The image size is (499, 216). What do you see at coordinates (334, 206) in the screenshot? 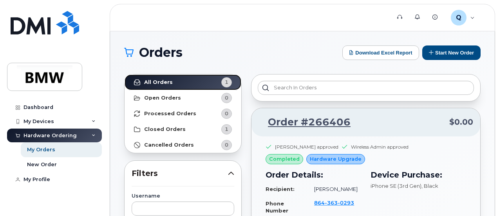
I see `a: 8643630293` at bounding box center [334, 206].